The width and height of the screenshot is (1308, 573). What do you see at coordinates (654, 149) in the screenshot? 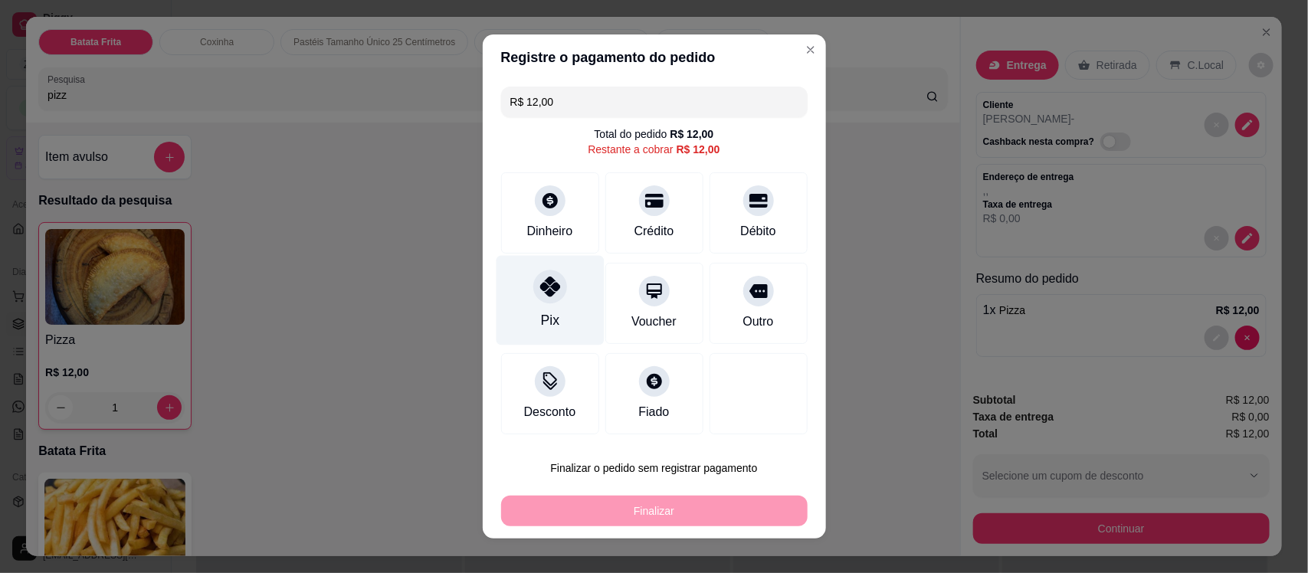
I see `div: Restante a cobrar` at bounding box center [654, 149].